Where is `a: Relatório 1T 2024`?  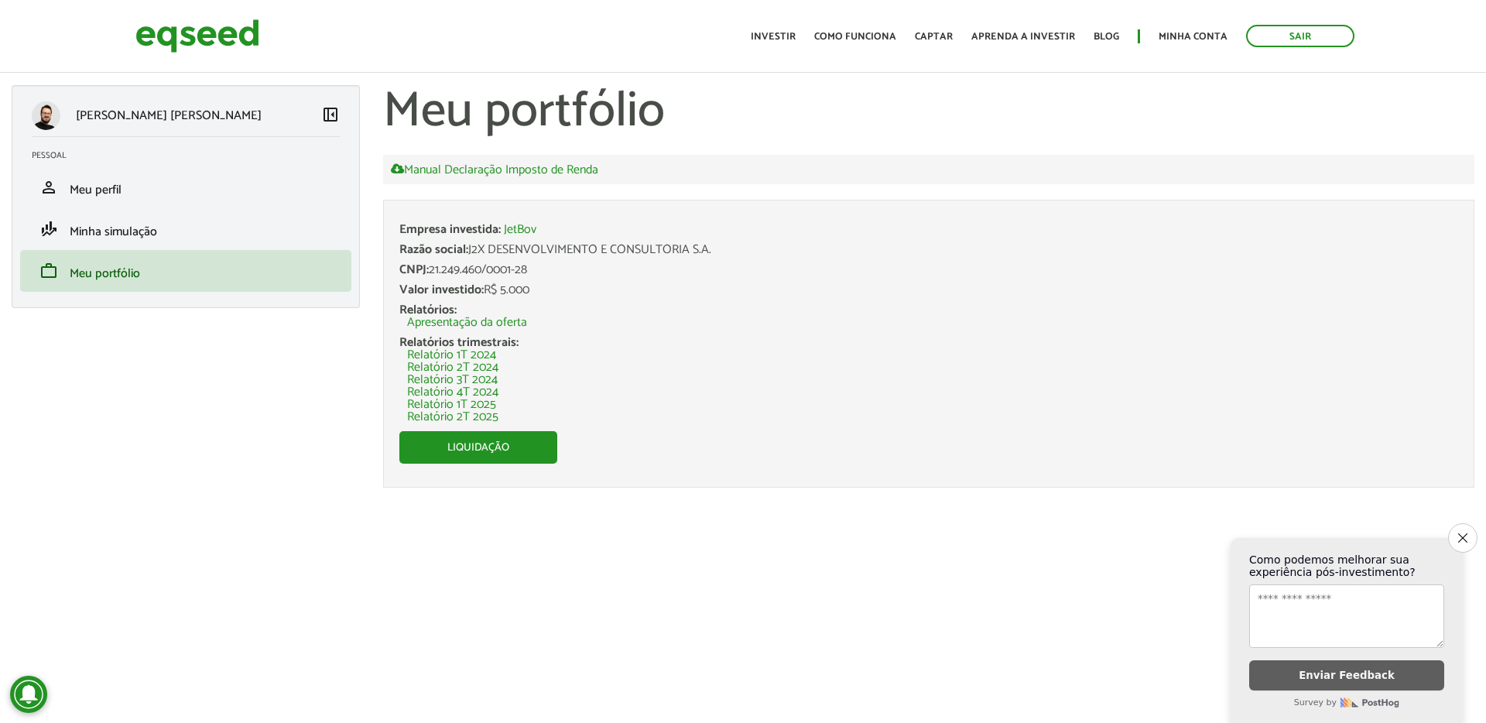 a: Relatório 1T 2024 is located at coordinates (451, 355).